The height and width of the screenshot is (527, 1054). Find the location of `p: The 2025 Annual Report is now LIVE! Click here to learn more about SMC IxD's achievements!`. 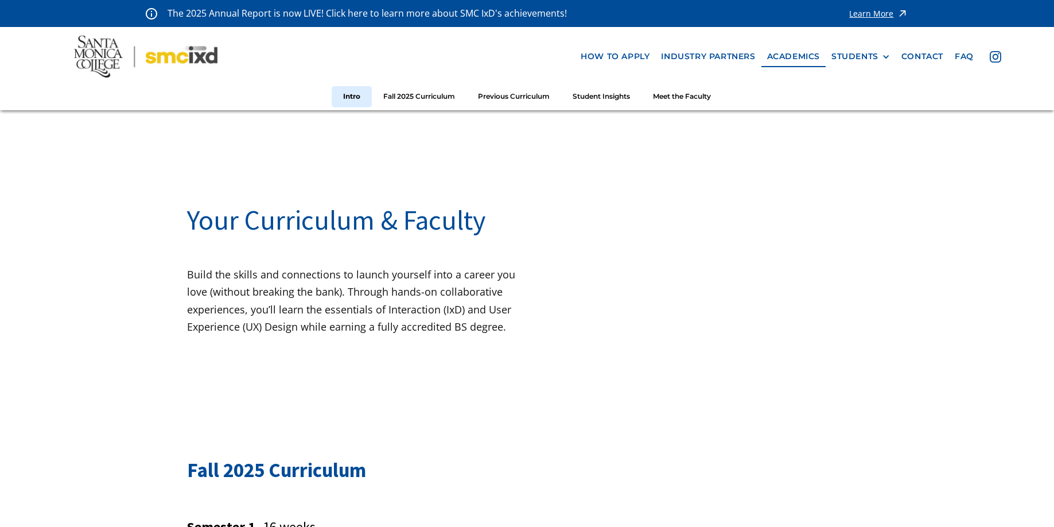

p: The 2025 Annual Report is now LIVE! Click here to learn more about SMC IxD's achievements! is located at coordinates (368, 13).